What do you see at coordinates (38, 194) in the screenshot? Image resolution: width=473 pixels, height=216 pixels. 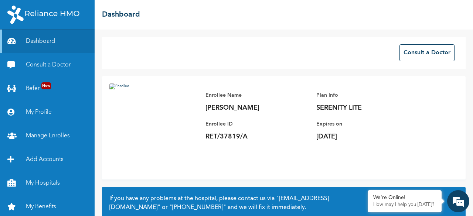 I see `span: Conversation` at bounding box center [38, 194].